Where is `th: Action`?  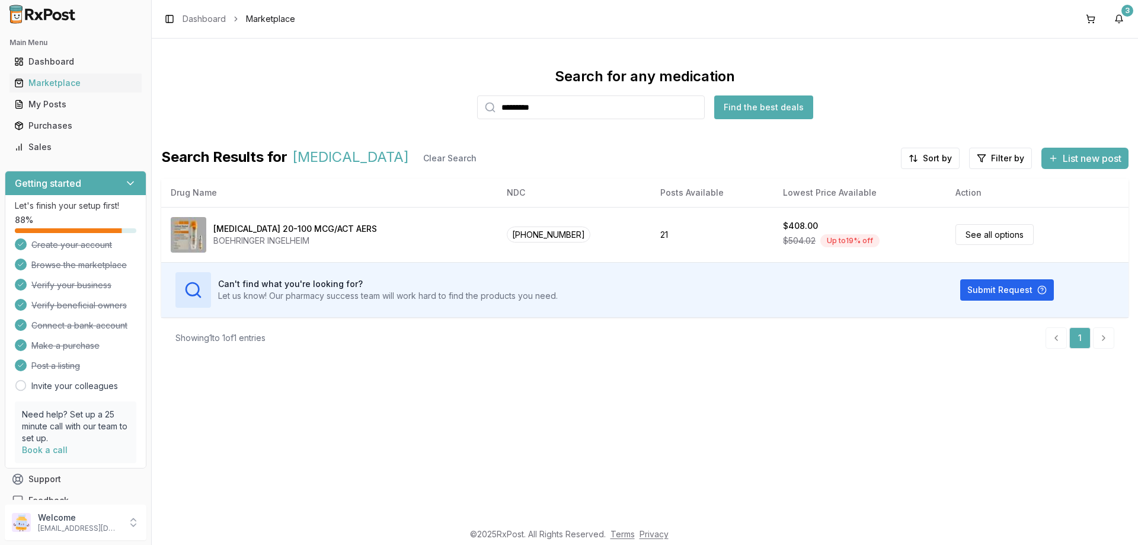 th: Action is located at coordinates (1037, 193).